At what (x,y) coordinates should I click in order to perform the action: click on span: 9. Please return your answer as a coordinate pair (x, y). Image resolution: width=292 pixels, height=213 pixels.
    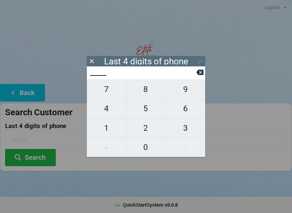
    Looking at the image, I should click on (185, 90).